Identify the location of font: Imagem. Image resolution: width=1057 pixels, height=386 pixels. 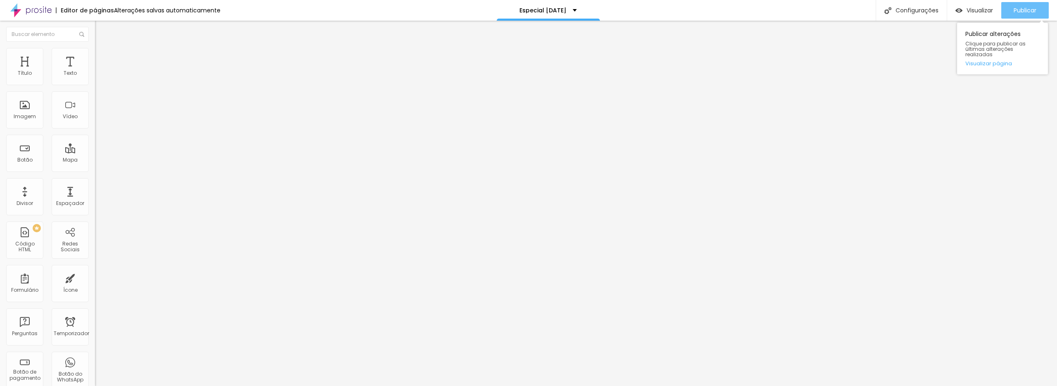
(25, 116).